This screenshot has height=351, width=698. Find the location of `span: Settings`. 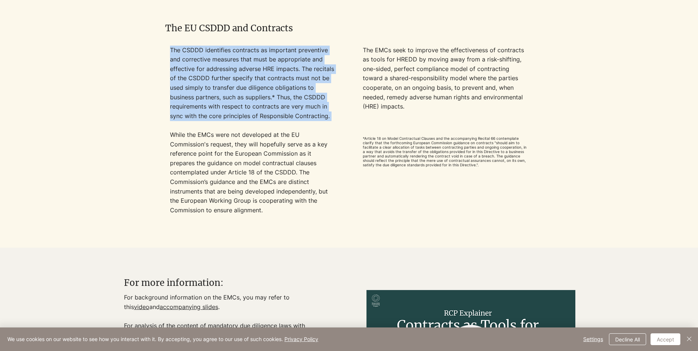

span: Settings is located at coordinates (593, 339).